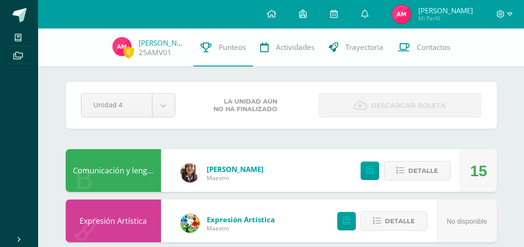 This screenshot has height=247, width=524. What do you see at coordinates (240, 220) in the screenshot?
I see `span: Expresión Artística` at bounding box center [240, 220].